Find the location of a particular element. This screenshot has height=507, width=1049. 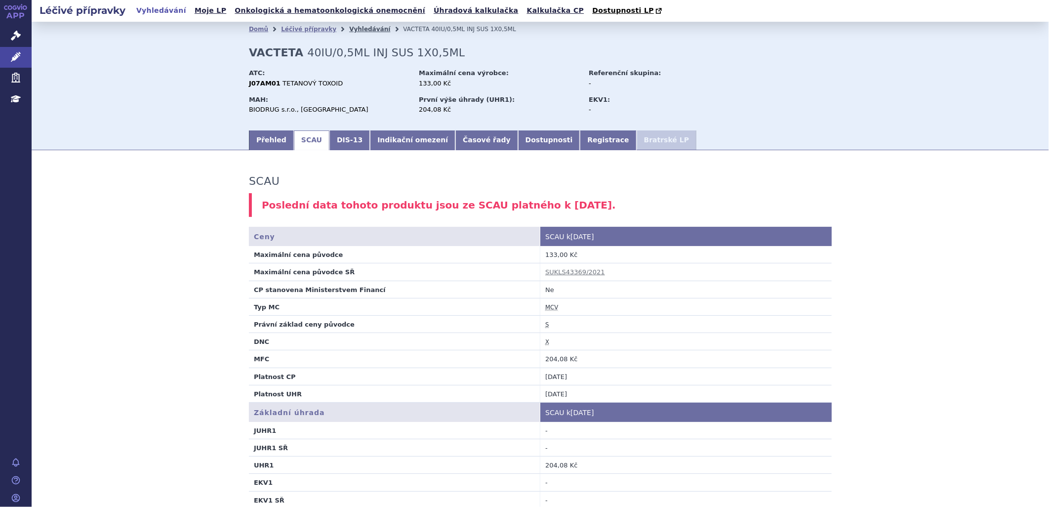

a: SCAU is located at coordinates (312, 140).